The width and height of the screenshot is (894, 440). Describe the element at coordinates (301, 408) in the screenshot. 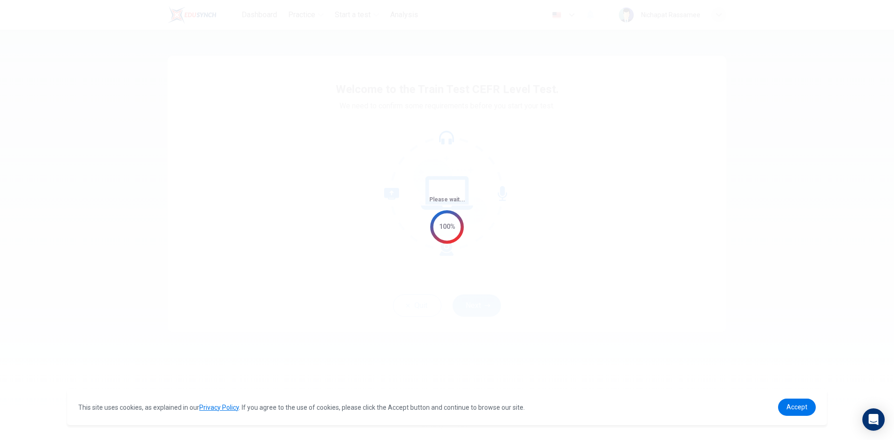

I see `span: This site uses cookies, as explained in our . If you agree to the use of cookies, please click th...` at that location.